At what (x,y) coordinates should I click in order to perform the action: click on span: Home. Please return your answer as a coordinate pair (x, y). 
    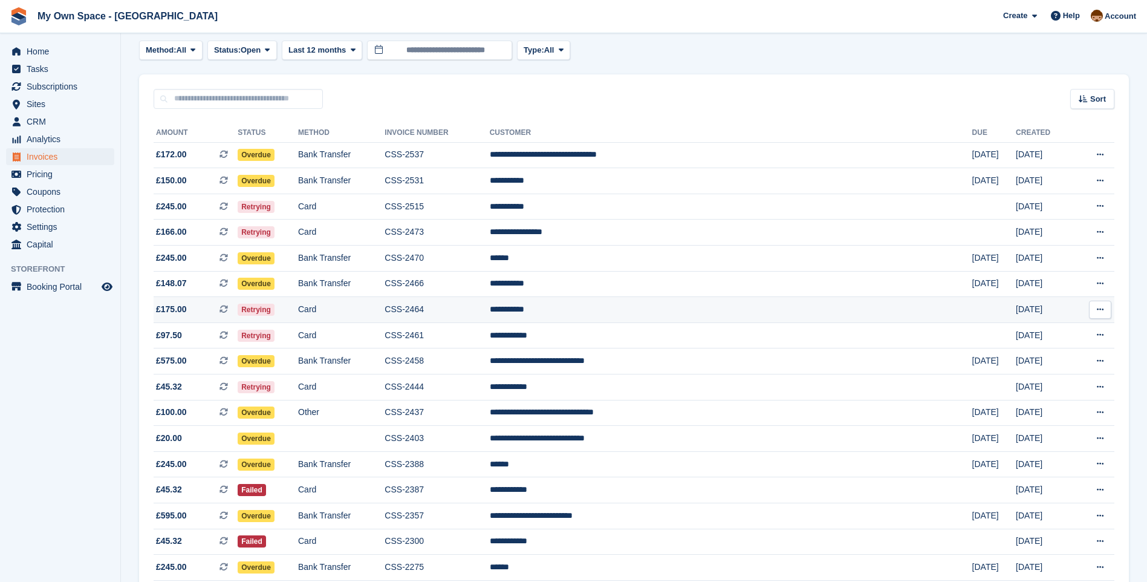
    Looking at the image, I should click on (63, 51).